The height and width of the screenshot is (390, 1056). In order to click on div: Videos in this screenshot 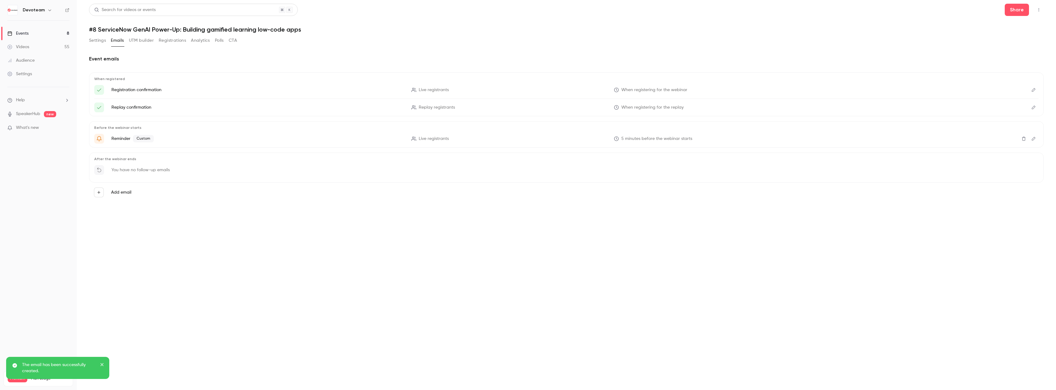, I will do `click(18, 47)`.